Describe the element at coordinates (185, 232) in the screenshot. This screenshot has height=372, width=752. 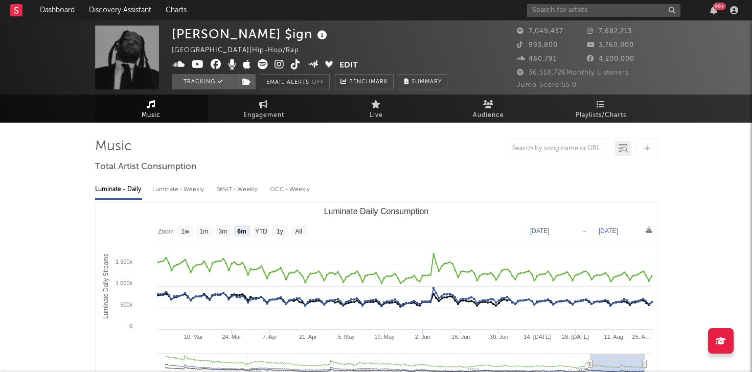
I see `text: 1w` at that location.